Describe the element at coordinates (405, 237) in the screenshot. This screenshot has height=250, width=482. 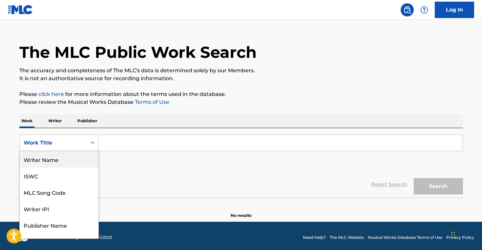
I see `a: Musical Works Database Terms of Use` at that location.